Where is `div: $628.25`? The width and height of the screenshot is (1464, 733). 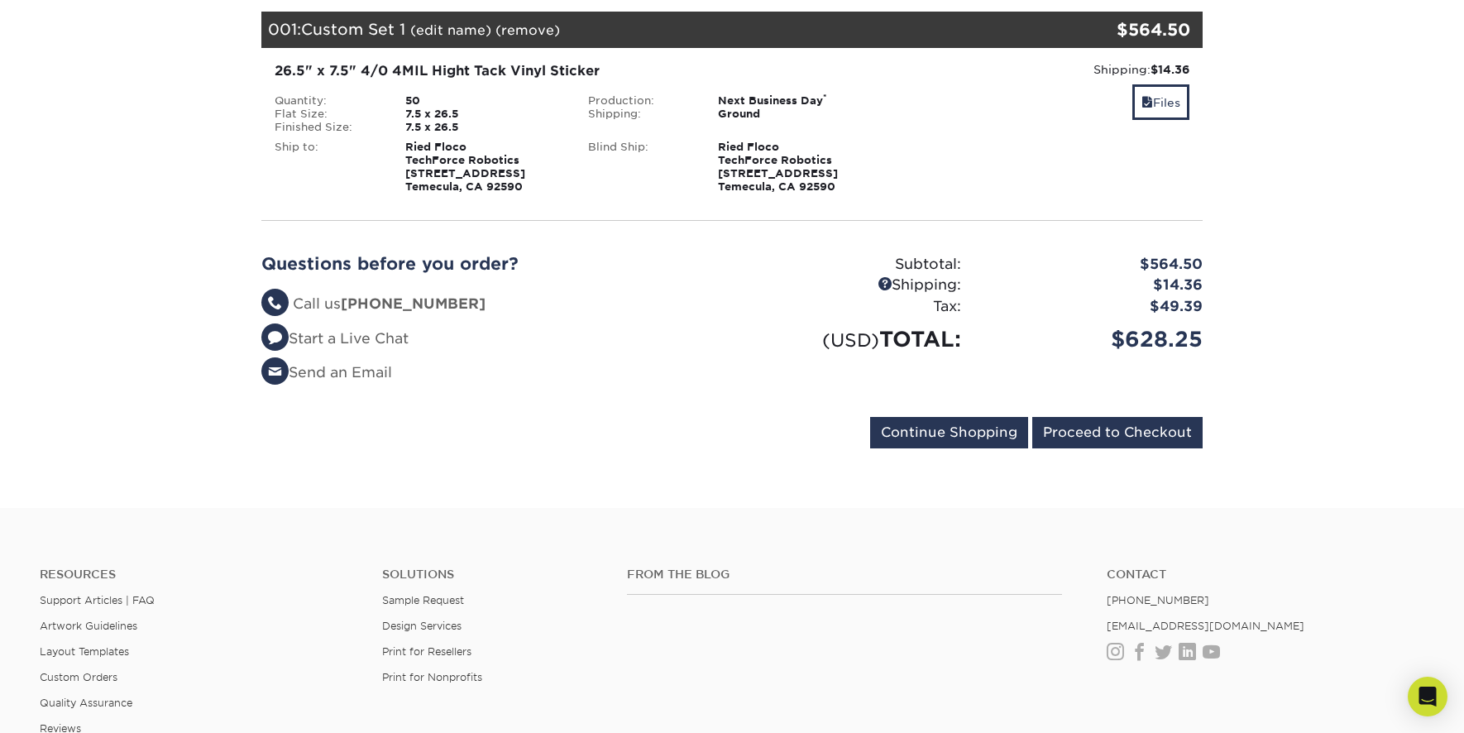 div: $628.25 is located at coordinates (1094, 339).